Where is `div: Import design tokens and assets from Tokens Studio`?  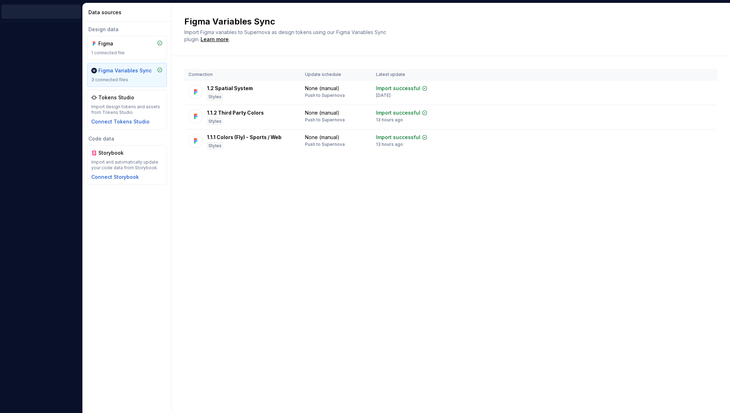
div: Import design tokens and assets from Tokens Studio is located at coordinates (127, 110).